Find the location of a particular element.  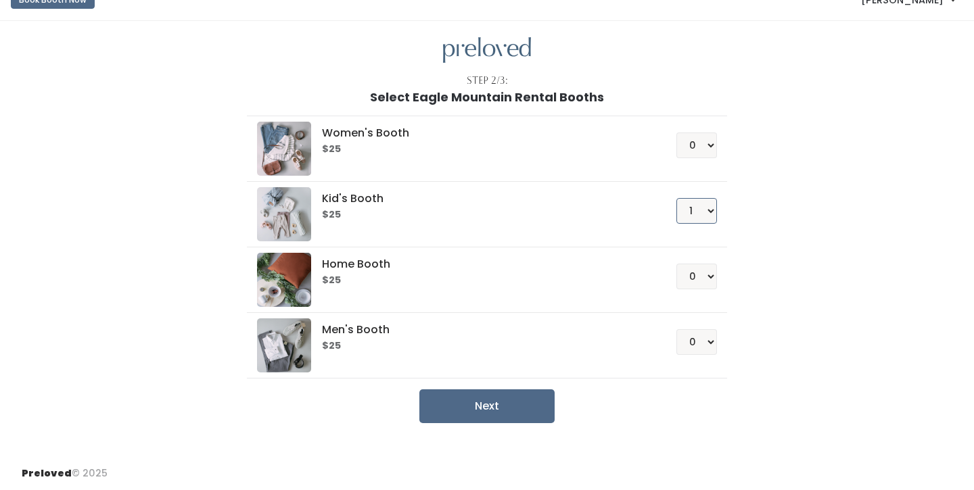

h5: Kid's Booth is located at coordinates (482, 199).